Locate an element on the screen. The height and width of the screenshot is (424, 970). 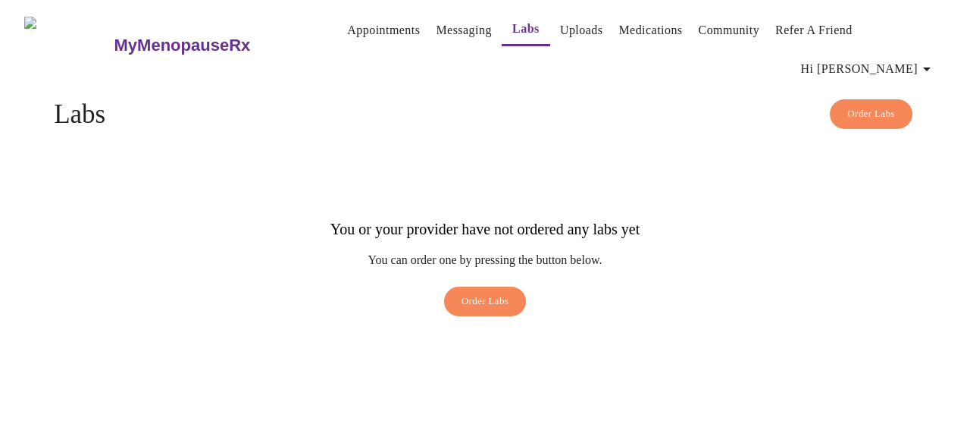
button: Uploads is located at coordinates (581, 30).